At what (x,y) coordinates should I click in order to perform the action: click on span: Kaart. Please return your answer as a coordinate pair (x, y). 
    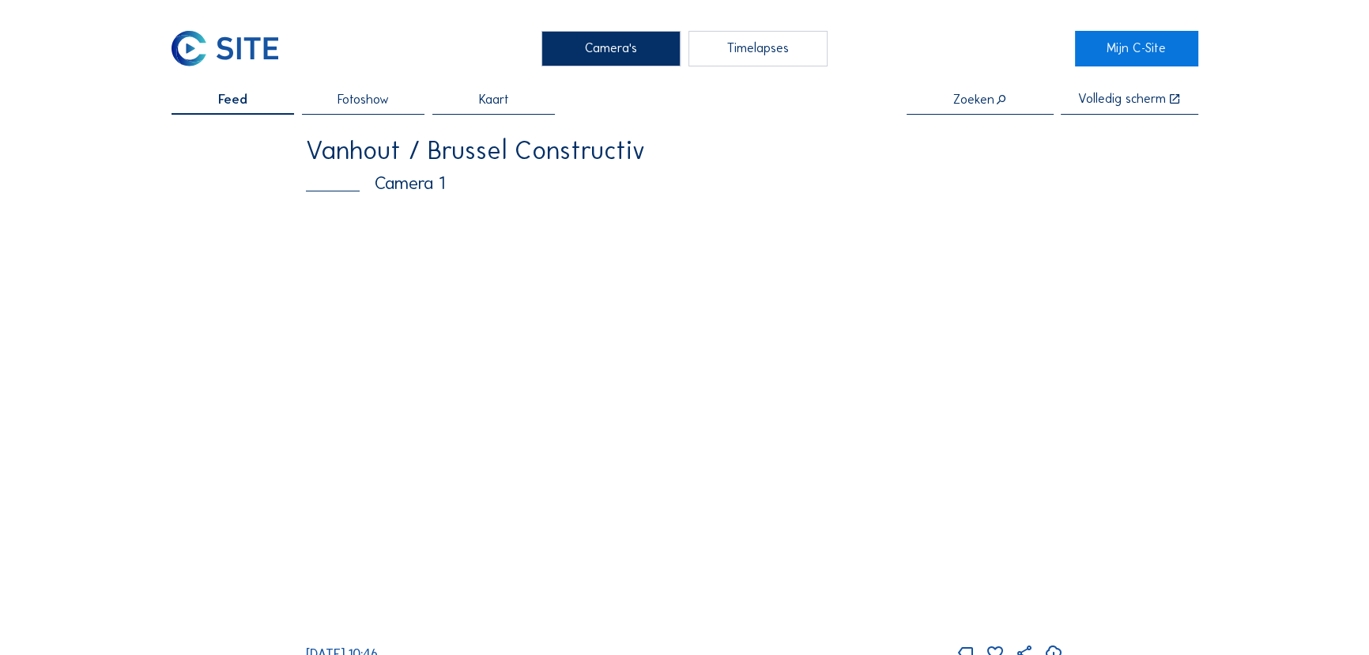
    Looking at the image, I should click on (494, 100).